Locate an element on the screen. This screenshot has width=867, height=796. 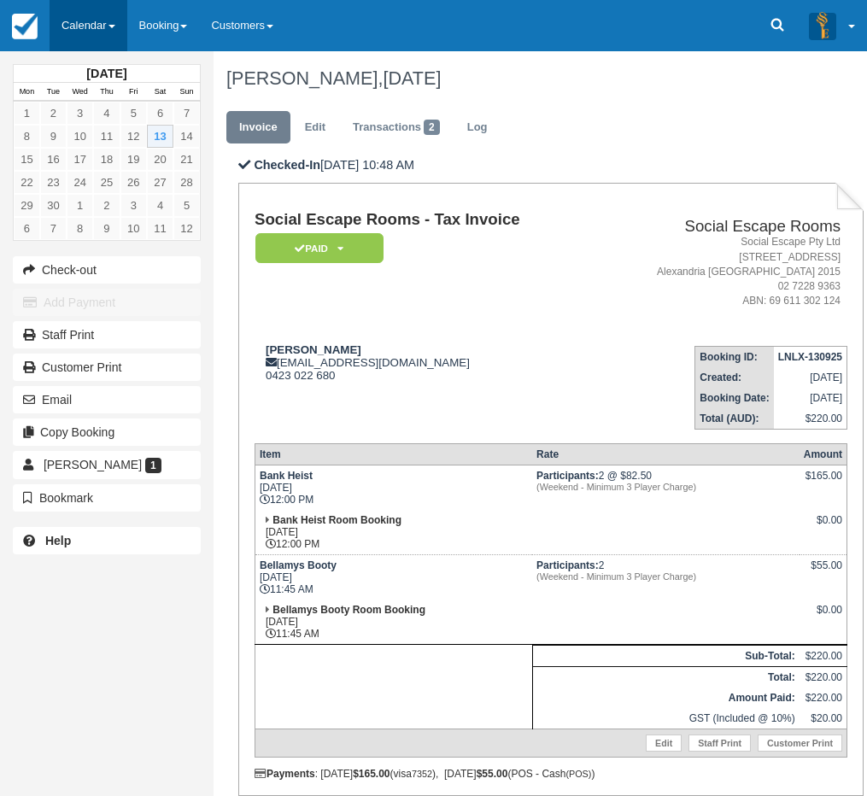
th: Total (AUD): is located at coordinates (734, 418).